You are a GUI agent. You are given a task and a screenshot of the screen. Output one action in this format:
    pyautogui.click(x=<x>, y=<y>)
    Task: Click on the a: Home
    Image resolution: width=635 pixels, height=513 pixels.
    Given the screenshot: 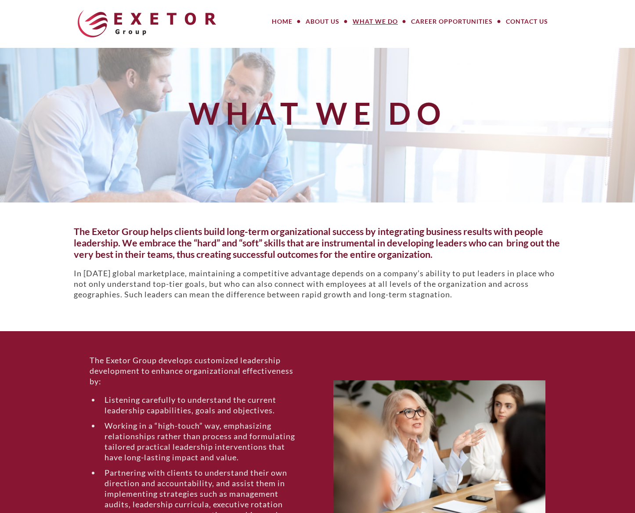 What is the action you would take?
    pyautogui.click(x=282, y=22)
    